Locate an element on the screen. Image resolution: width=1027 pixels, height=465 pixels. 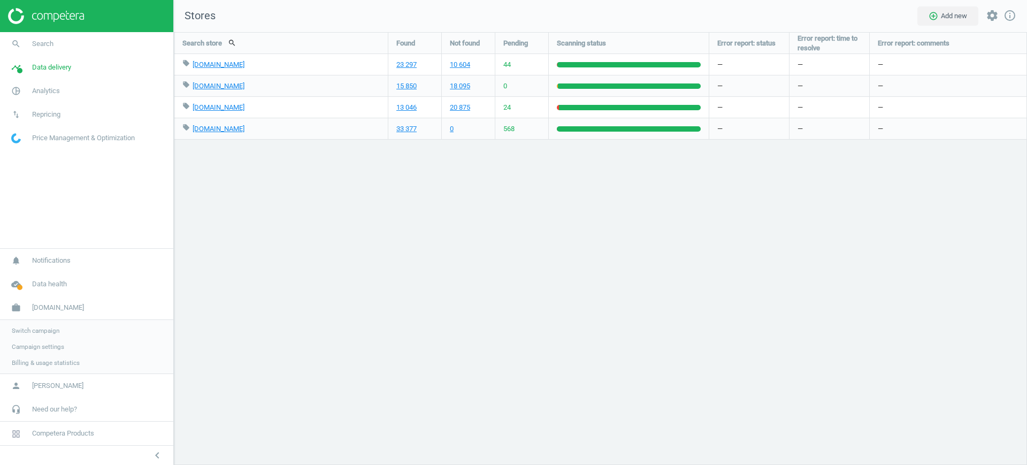
i: chevron_left is located at coordinates (157, 455).